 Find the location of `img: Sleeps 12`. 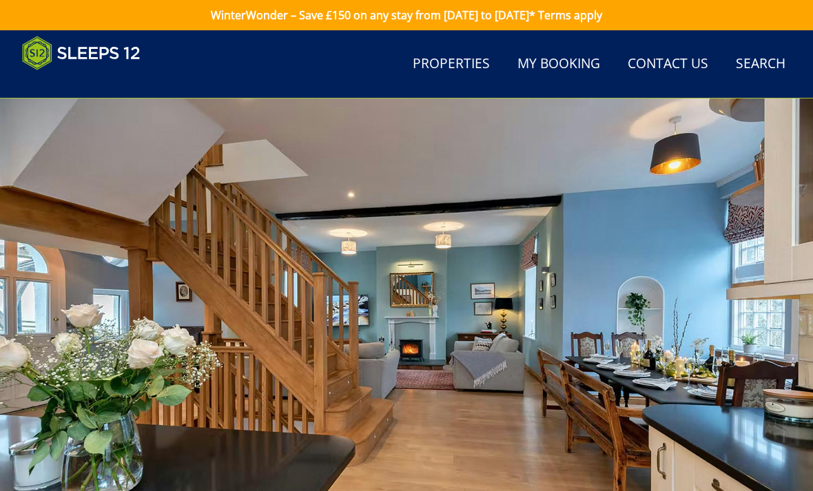

img: Sleeps 12 is located at coordinates (81, 53).